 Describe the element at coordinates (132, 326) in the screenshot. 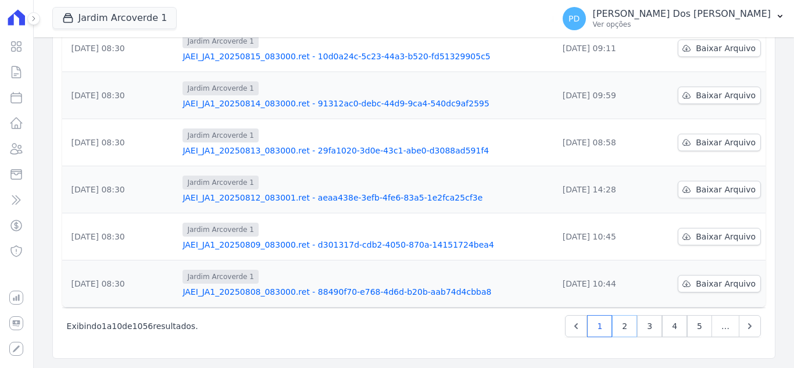

I see `p: Exibindo a de resultados.` at that location.